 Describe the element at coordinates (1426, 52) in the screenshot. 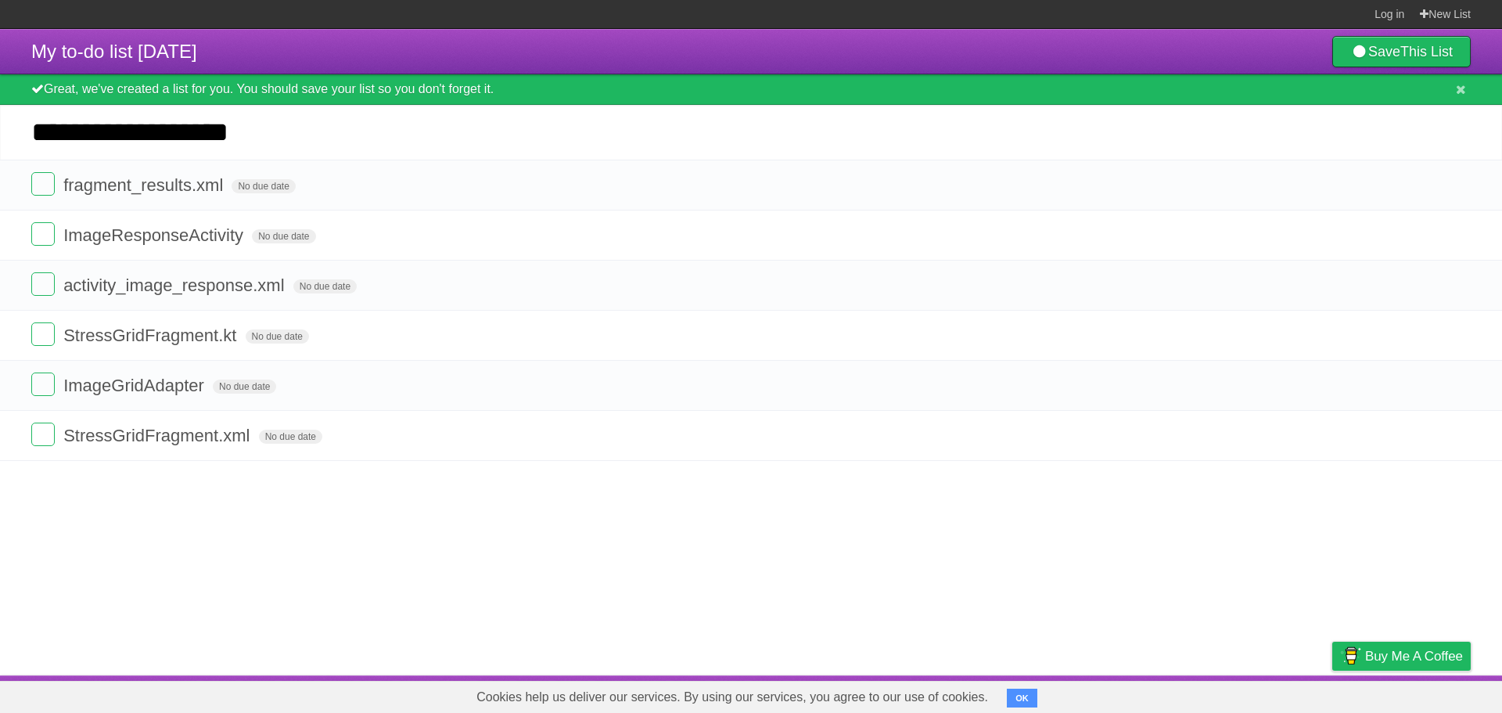

I see `b: This List` at that location.